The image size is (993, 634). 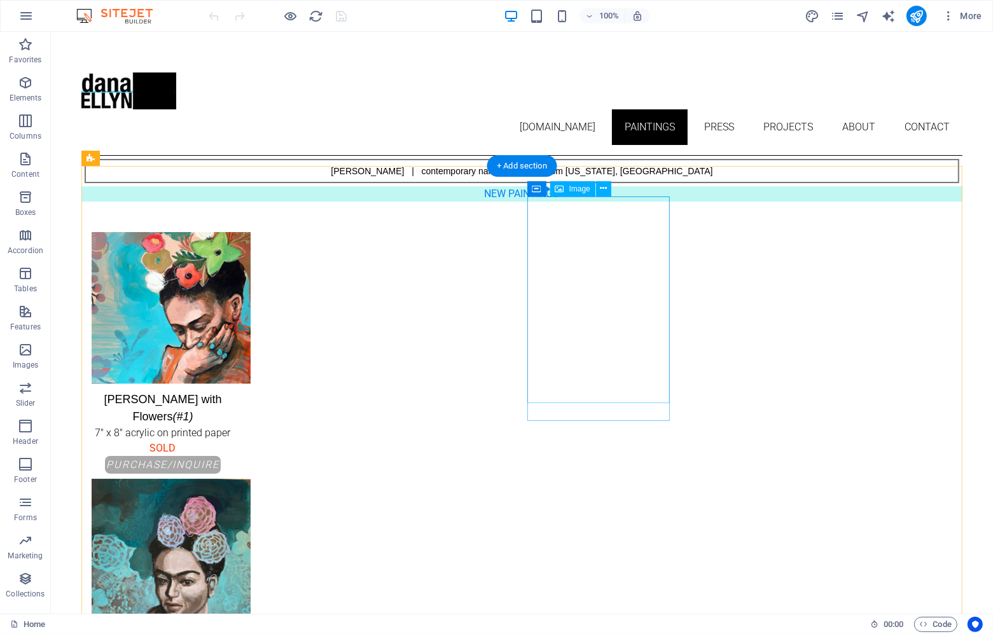 What do you see at coordinates (316, 16) in the screenshot?
I see `button: reload` at bounding box center [316, 16].